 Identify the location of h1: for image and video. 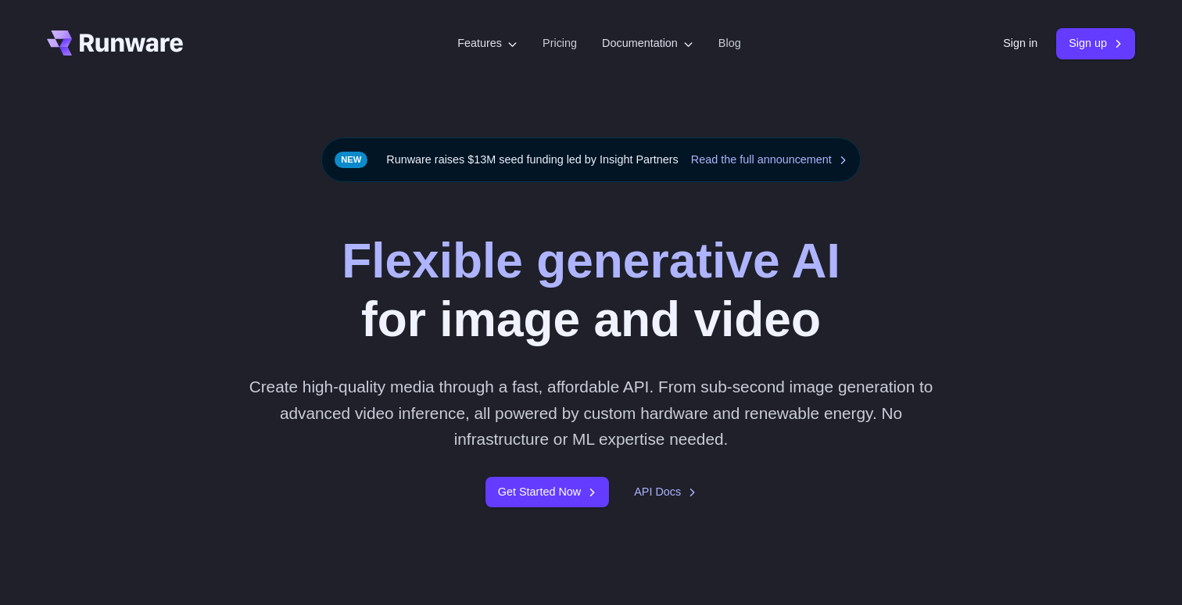
(591, 290).